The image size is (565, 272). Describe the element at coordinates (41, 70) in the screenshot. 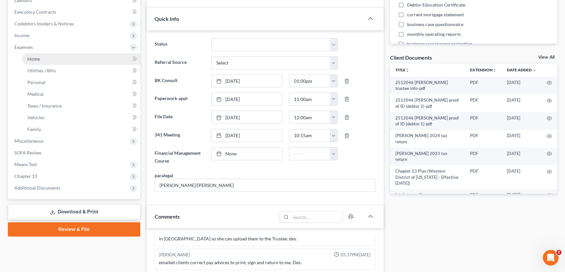

I see `span: Utilities / Bills` at that location.